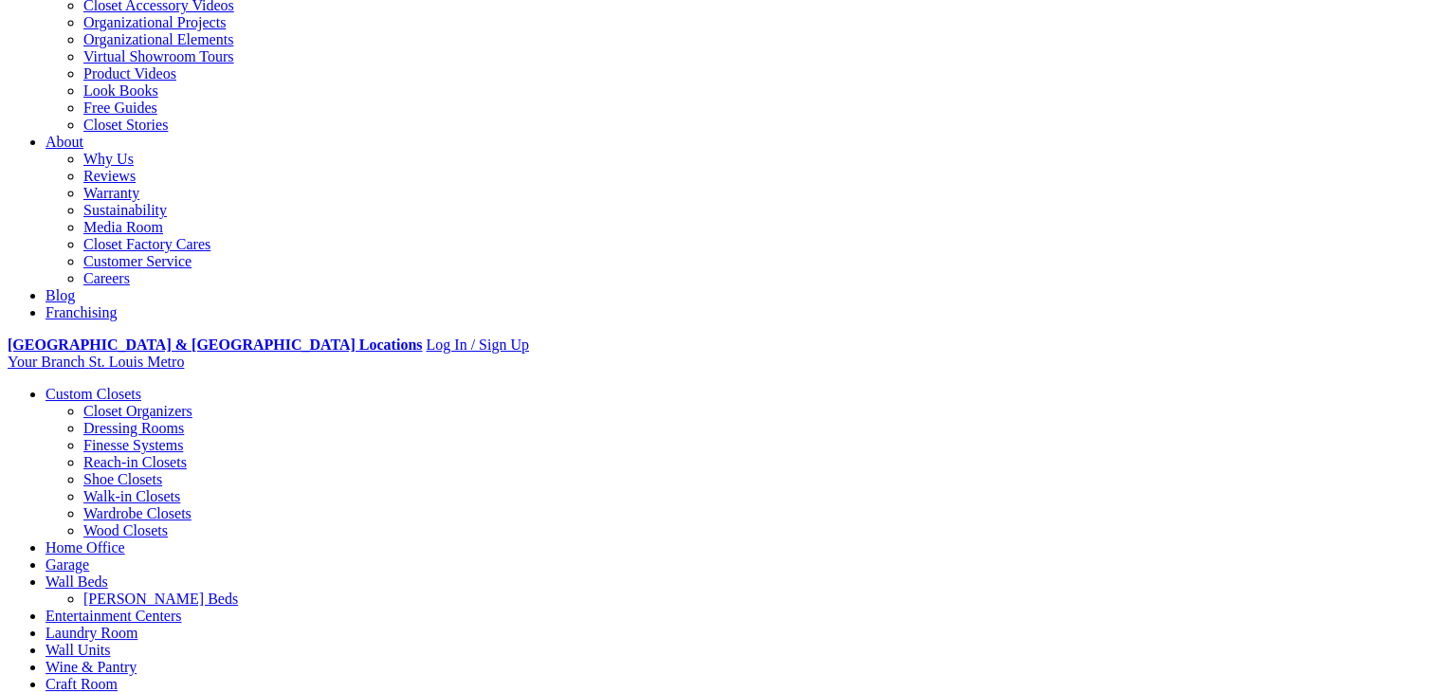 The image size is (1442, 692). What do you see at coordinates (120, 107) in the screenshot?
I see `a: Free Guides` at bounding box center [120, 107].